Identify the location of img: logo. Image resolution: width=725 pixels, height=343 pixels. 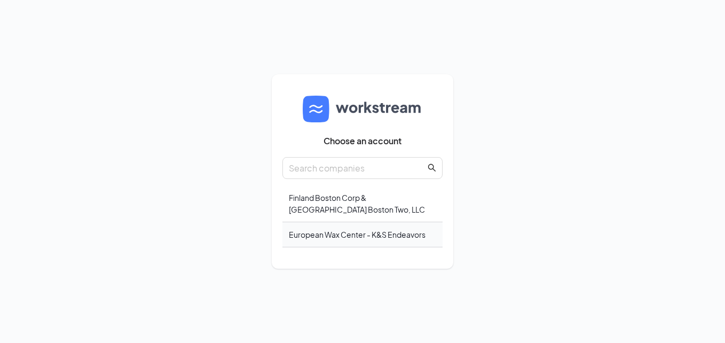
(363, 109).